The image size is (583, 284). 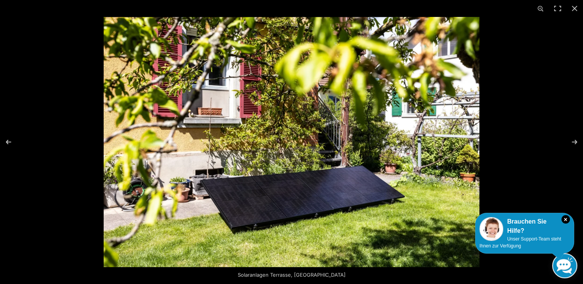 What do you see at coordinates (566, 220) in the screenshot?
I see `i: Schließen` at bounding box center [566, 220].